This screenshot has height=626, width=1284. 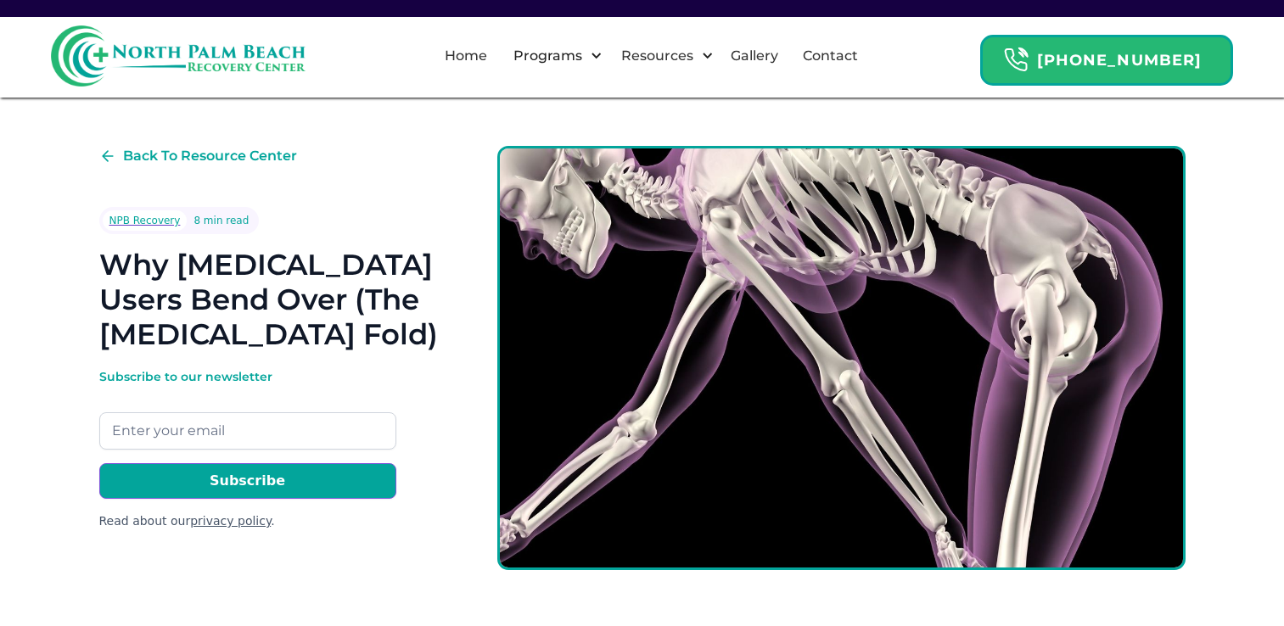 What do you see at coordinates (198, 156) in the screenshot?
I see `a: Back To Resource Center` at bounding box center [198, 156].